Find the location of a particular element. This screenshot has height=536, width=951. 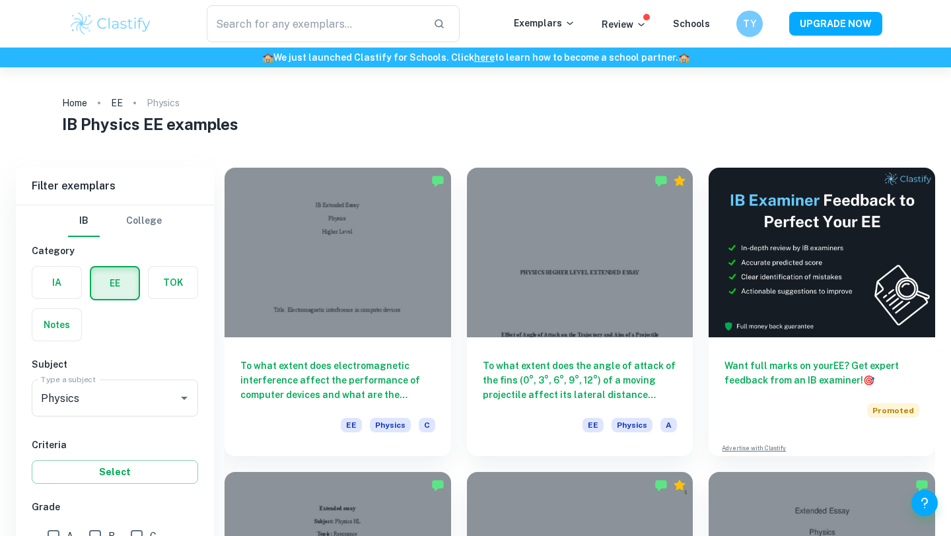

button: Notes is located at coordinates (57, 325).